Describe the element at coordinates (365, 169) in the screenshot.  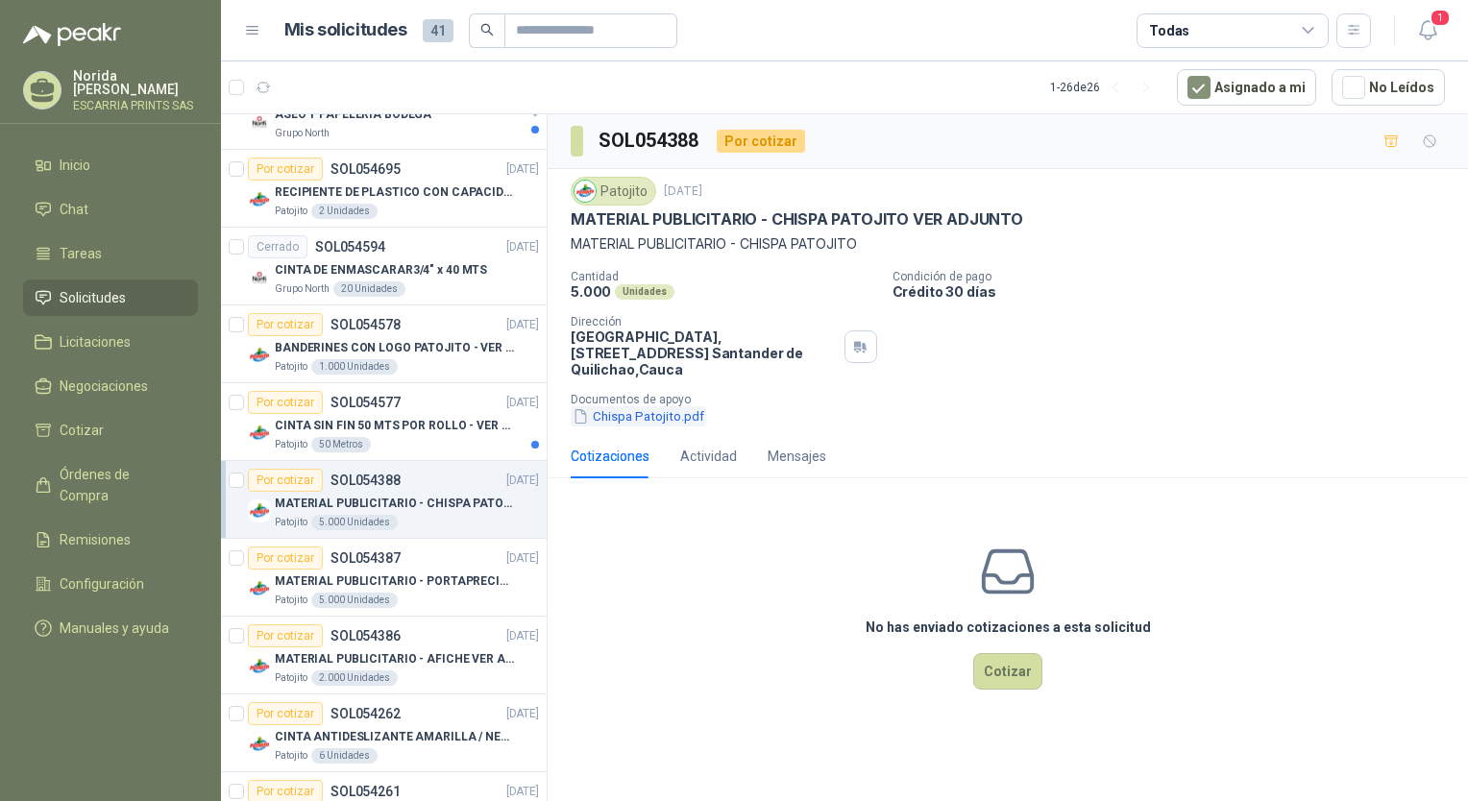
I see `p: SOL054695` at that location.